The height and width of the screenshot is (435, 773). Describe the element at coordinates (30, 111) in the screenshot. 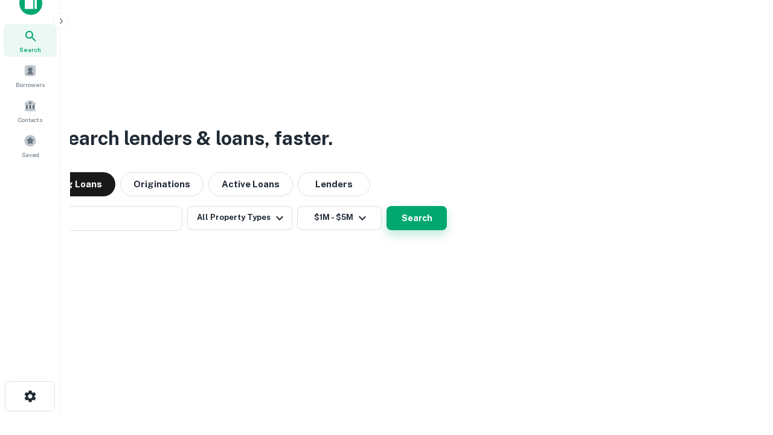

I see `div: Contacts` at that location.